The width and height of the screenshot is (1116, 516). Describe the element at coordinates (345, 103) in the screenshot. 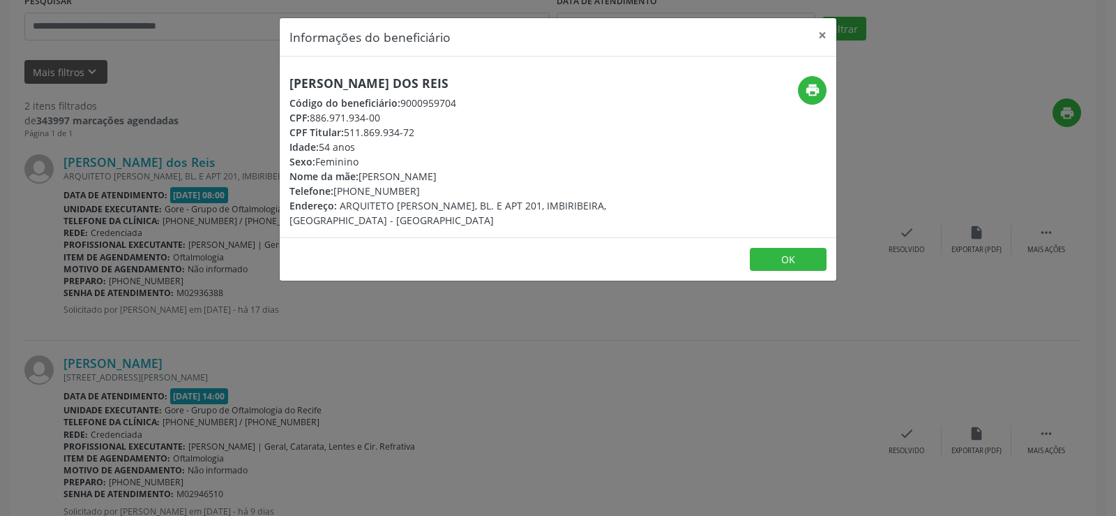

I see `span: Código do beneficiário:` at that location.